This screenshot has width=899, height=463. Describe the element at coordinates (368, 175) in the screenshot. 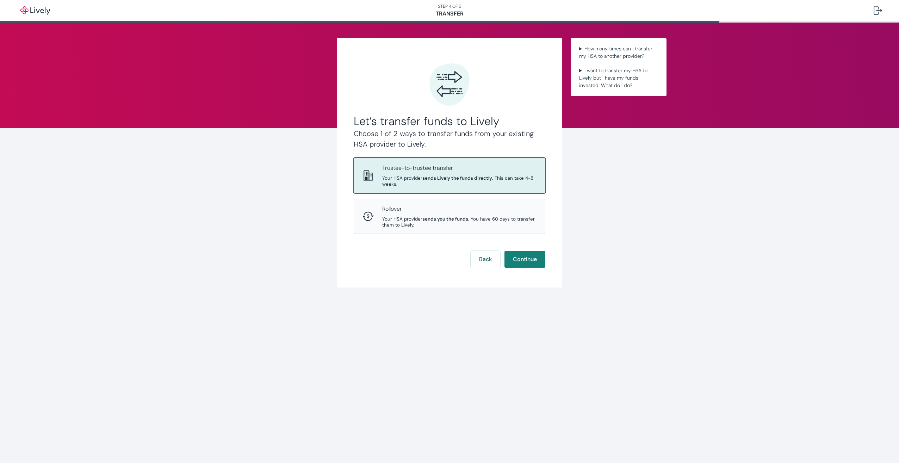

I see `svg: Trustee-to-trustee` at that location.